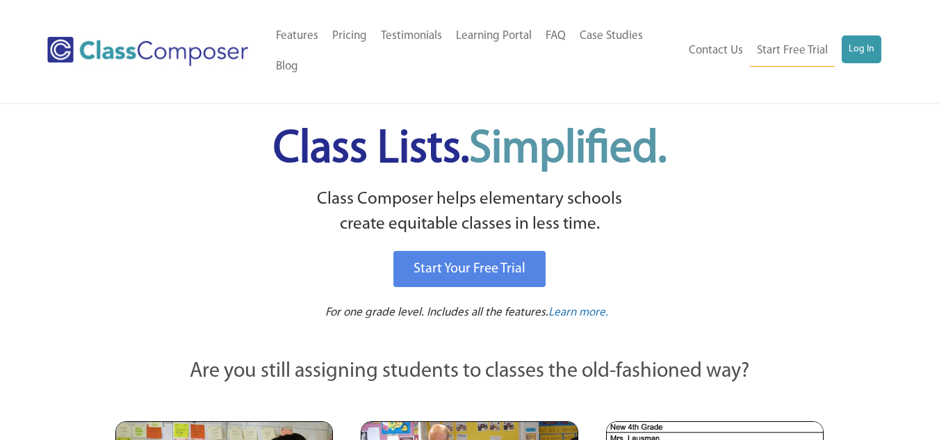  Describe the element at coordinates (494, 36) in the screenshot. I see `a: Learning Portal` at that location.